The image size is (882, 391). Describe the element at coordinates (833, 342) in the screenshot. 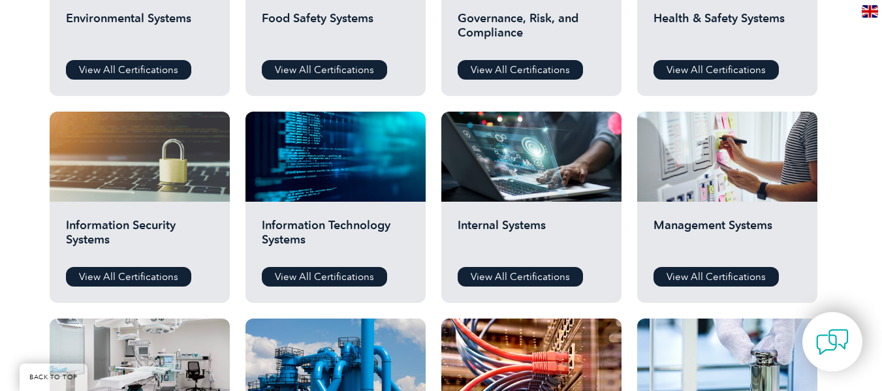

I see `img: contact-chat.png` at that location.